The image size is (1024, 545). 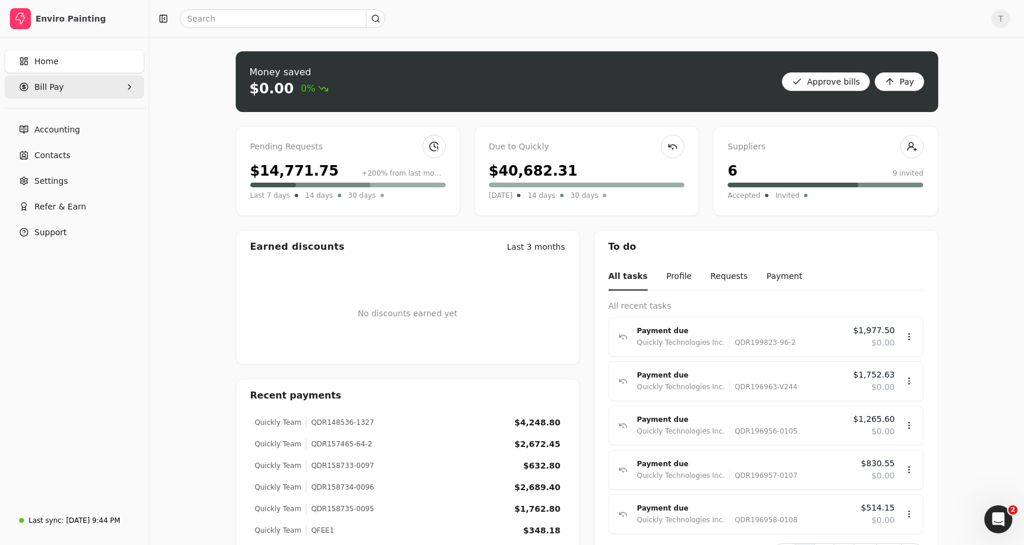 What do you see at coordinates (408, 395) in the screenshot?
I see `div: Recent payments` at bounding box center [408, 395].